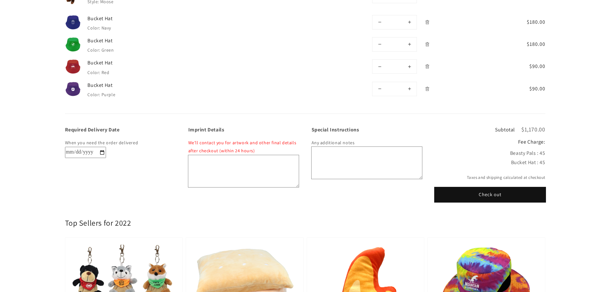  Describe the element at coordinates (105, 72) in the screenshot. I see `dd: Red` at that location.